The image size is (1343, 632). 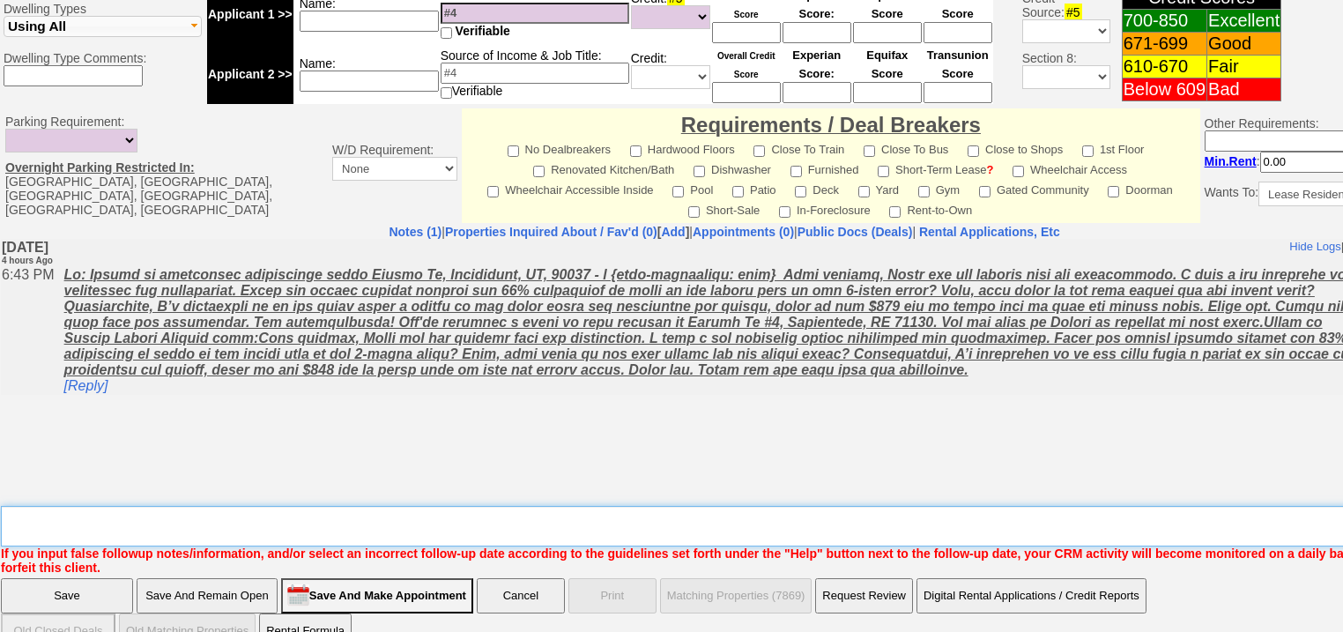 What do you see at coordinates (1164, 44) in the screenshot?
I see `td: 671-699` at bounding box center [1164, 44].